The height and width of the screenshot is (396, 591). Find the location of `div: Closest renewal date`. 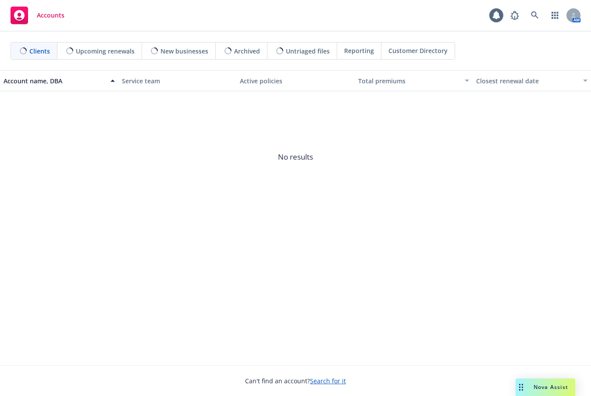

div: Closest renewal date is located at coordinates (527, 81).